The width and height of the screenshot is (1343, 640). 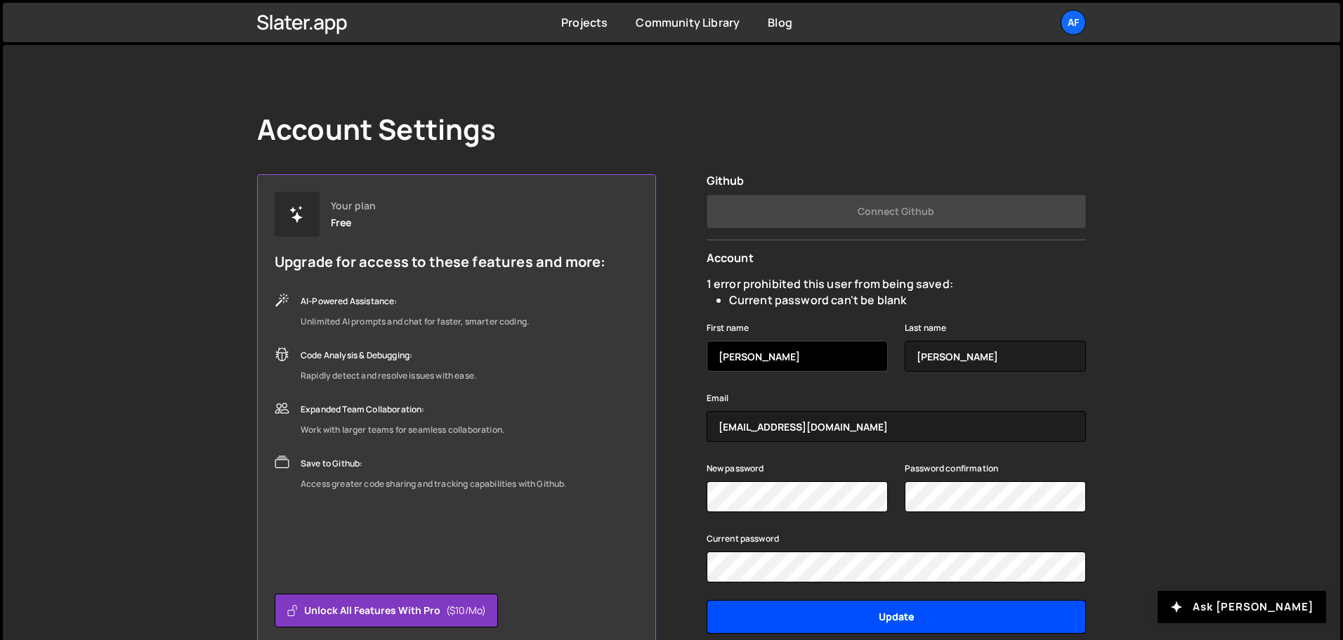 I want to click on button: Connect Github, so click(x=896, y=211).